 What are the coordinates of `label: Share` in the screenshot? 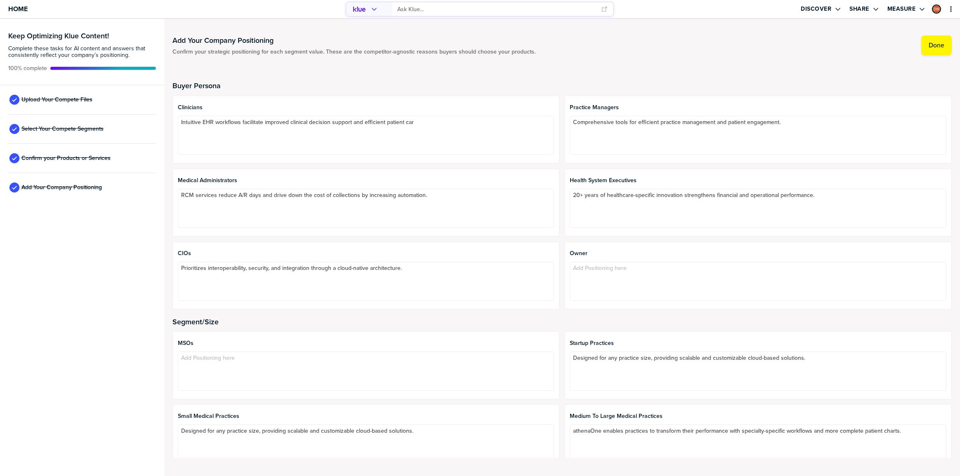 It's located at (859, 9).